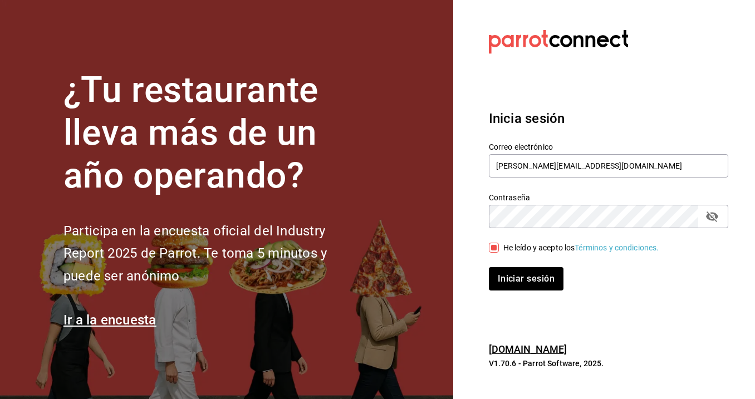  Describe the element at coordinates (526, 279) in the screenshot. I see `button: Iniciar sesión` at that location.